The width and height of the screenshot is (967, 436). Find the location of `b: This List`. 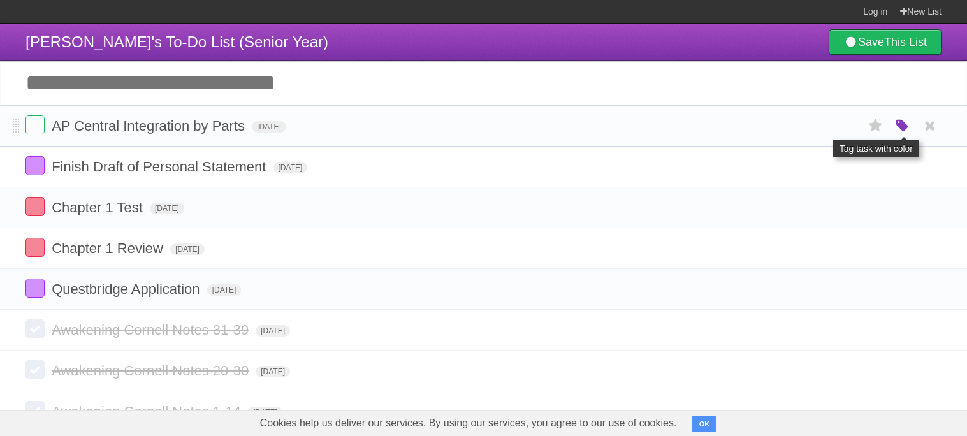

b: This List is located at coordinates (905, 42).